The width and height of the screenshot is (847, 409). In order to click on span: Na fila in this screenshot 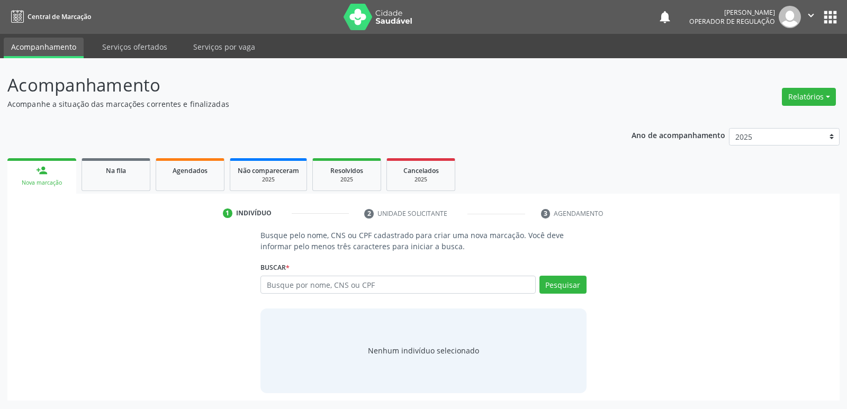, I will do `click(116, 170)`.